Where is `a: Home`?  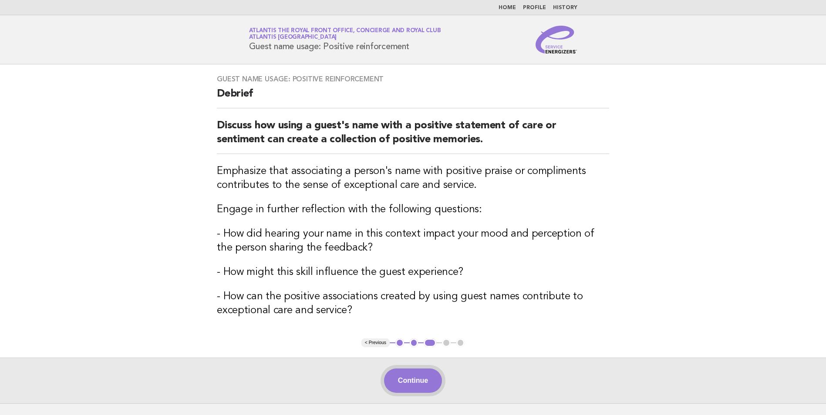 a: Home is located at coordinates (507, 8).